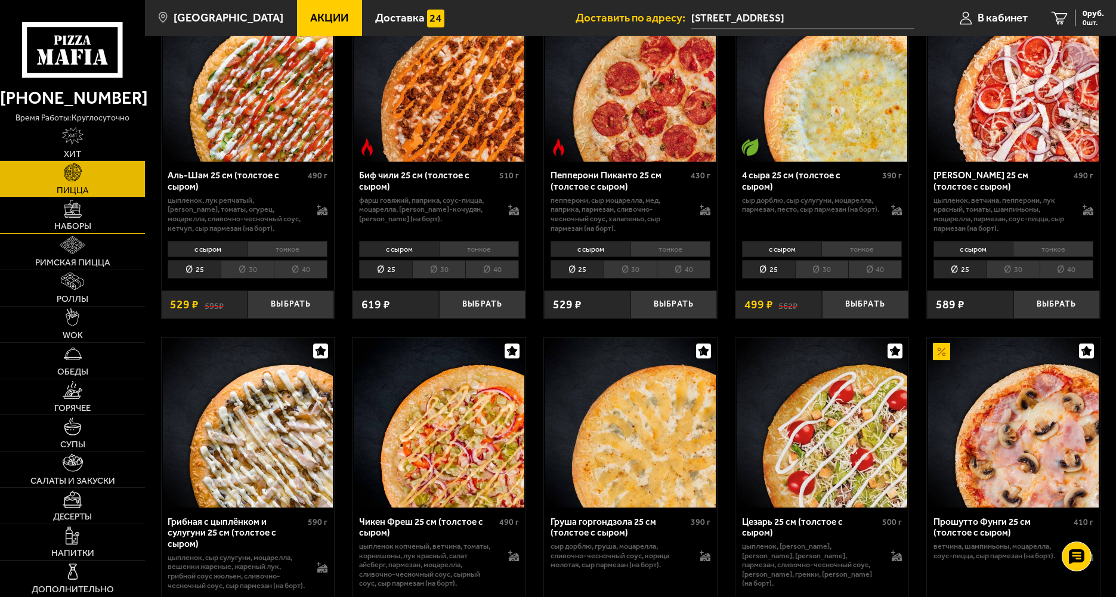  Describe the element at coordinates (633, 18) in the screenshot. I see `span: Доставить по адресу:` at that location.